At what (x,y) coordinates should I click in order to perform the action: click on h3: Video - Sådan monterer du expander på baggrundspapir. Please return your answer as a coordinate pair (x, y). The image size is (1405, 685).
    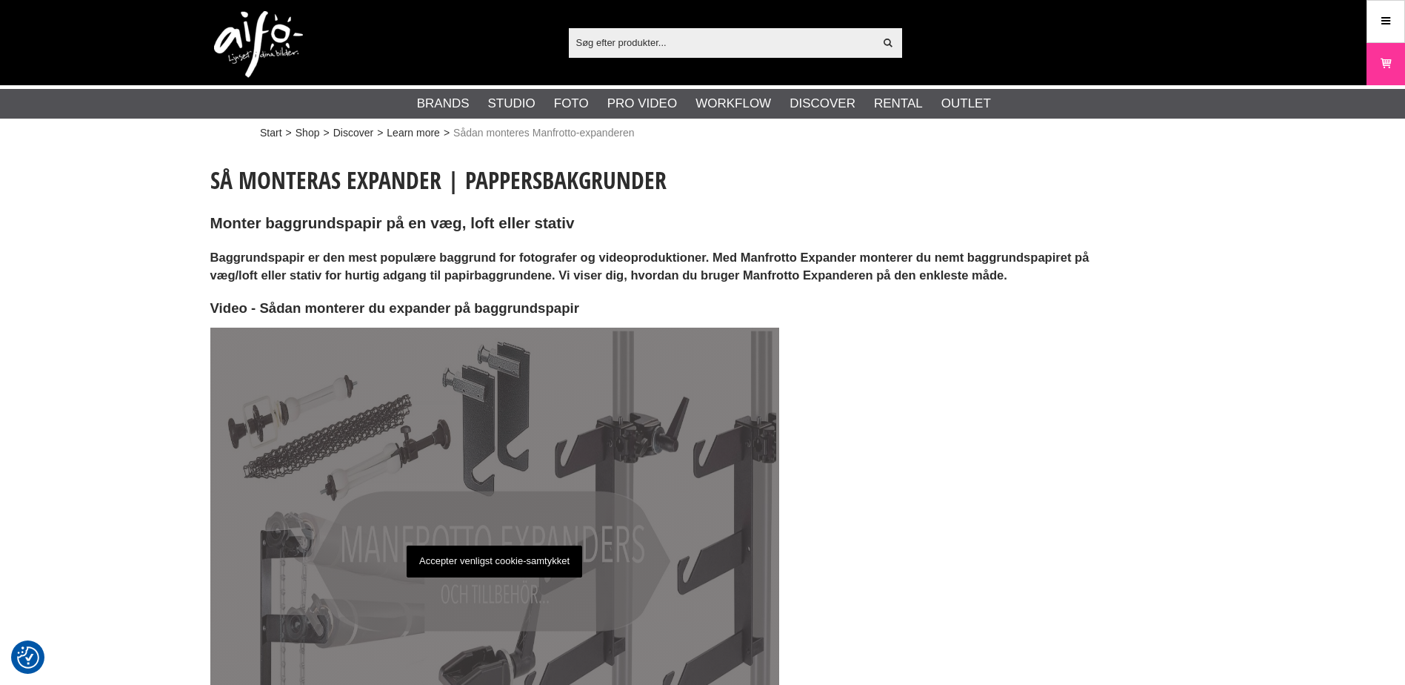
    Looking at the image, I should click on (655, 308).